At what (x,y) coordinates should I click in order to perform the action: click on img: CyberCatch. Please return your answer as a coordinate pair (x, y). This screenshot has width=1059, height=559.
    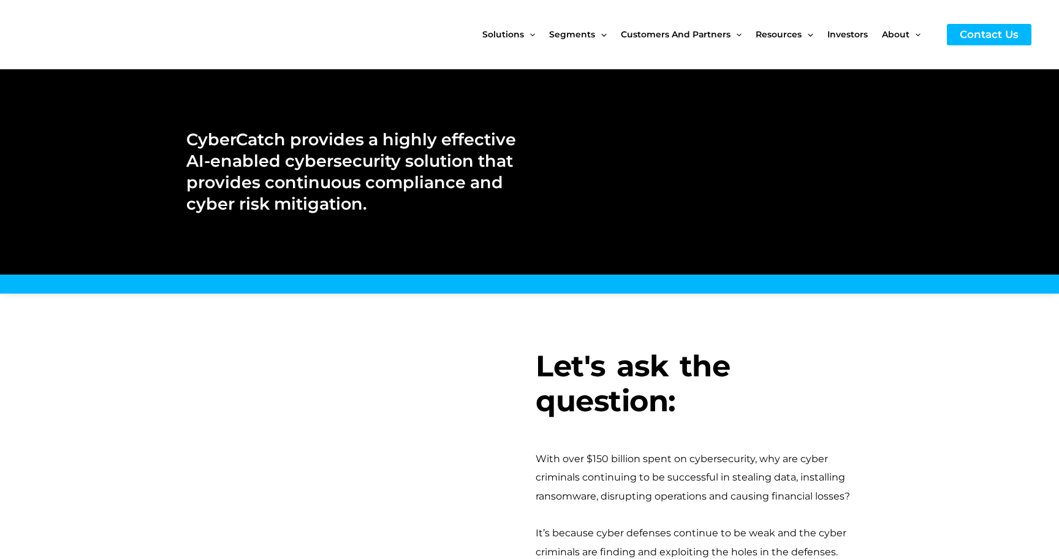
    Looking at the image, I should click on (95, 34).